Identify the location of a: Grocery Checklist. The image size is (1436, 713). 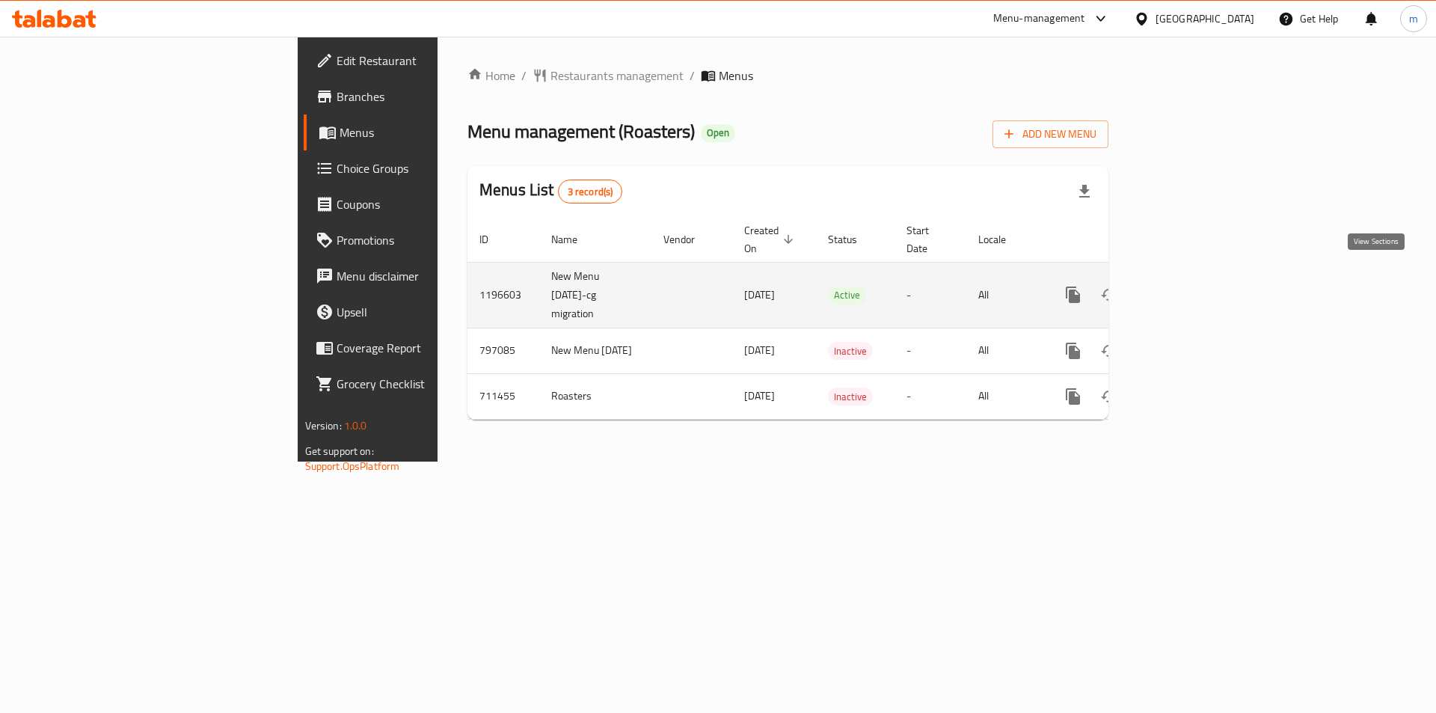
(420, 384).